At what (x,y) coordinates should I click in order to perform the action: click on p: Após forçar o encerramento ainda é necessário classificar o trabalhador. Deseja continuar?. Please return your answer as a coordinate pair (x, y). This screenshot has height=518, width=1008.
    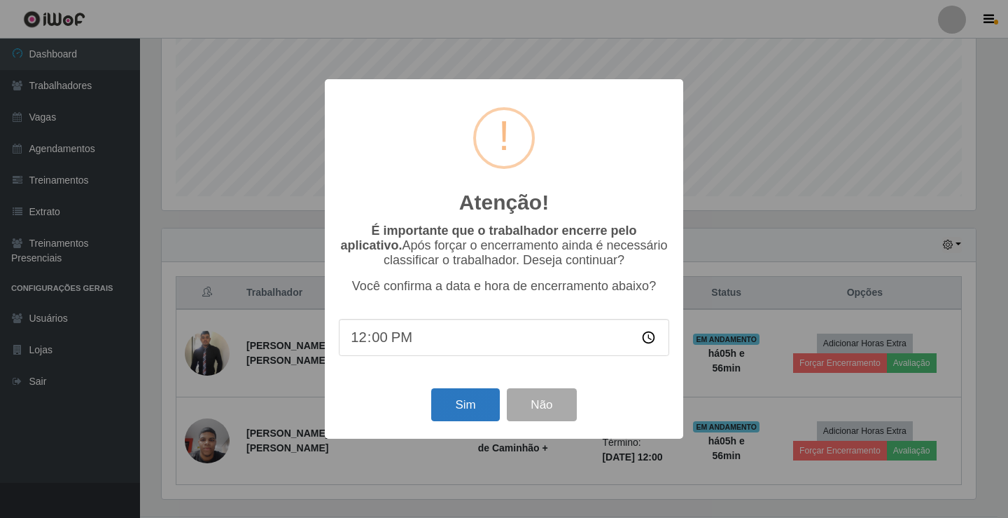
    Looking at the image, I should click on (504, 245).